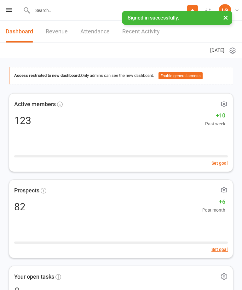  What do you see at coordinates (215, 124) in the screenshot?
I see `span: Past week` at bounding box center [215, 124].